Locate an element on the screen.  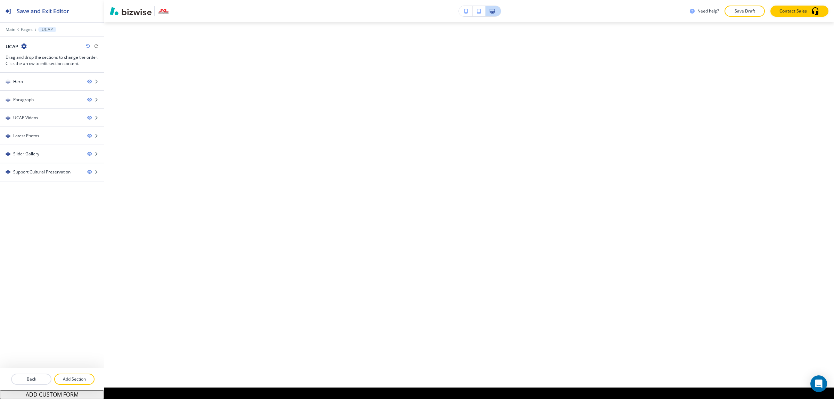
button: Pages is located at coordinates (27, 30).